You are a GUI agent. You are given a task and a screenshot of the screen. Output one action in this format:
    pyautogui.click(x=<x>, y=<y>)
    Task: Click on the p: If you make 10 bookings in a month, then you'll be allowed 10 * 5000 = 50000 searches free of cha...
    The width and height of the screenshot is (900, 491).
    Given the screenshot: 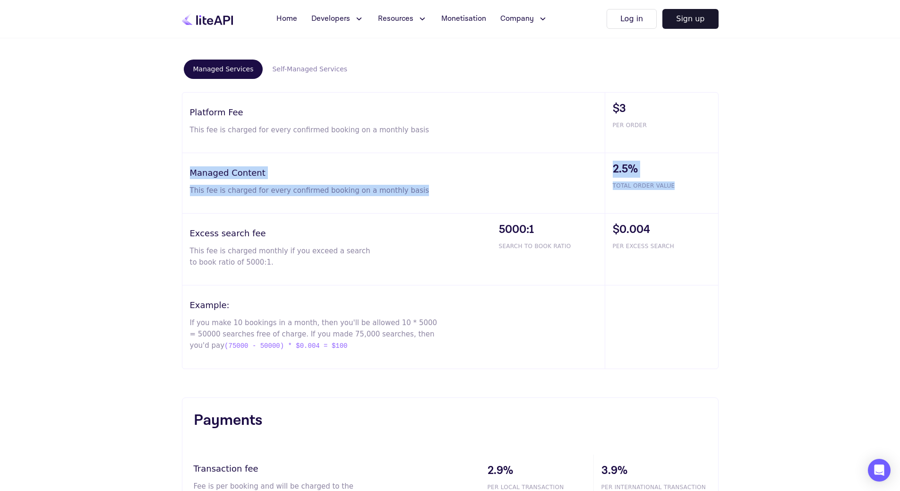 What is the action you would take?
    pyautogui.click(x=314, y=334)
    